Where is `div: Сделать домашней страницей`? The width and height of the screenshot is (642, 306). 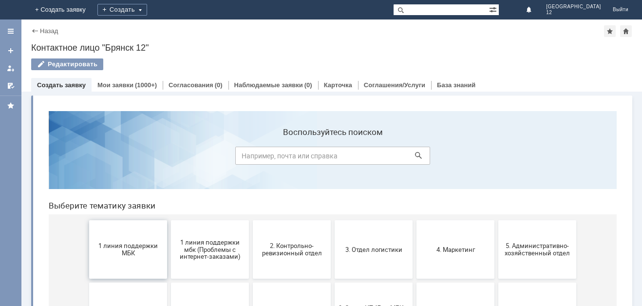
div: Сделать домашней страницей is located at coordinates (626, 31).